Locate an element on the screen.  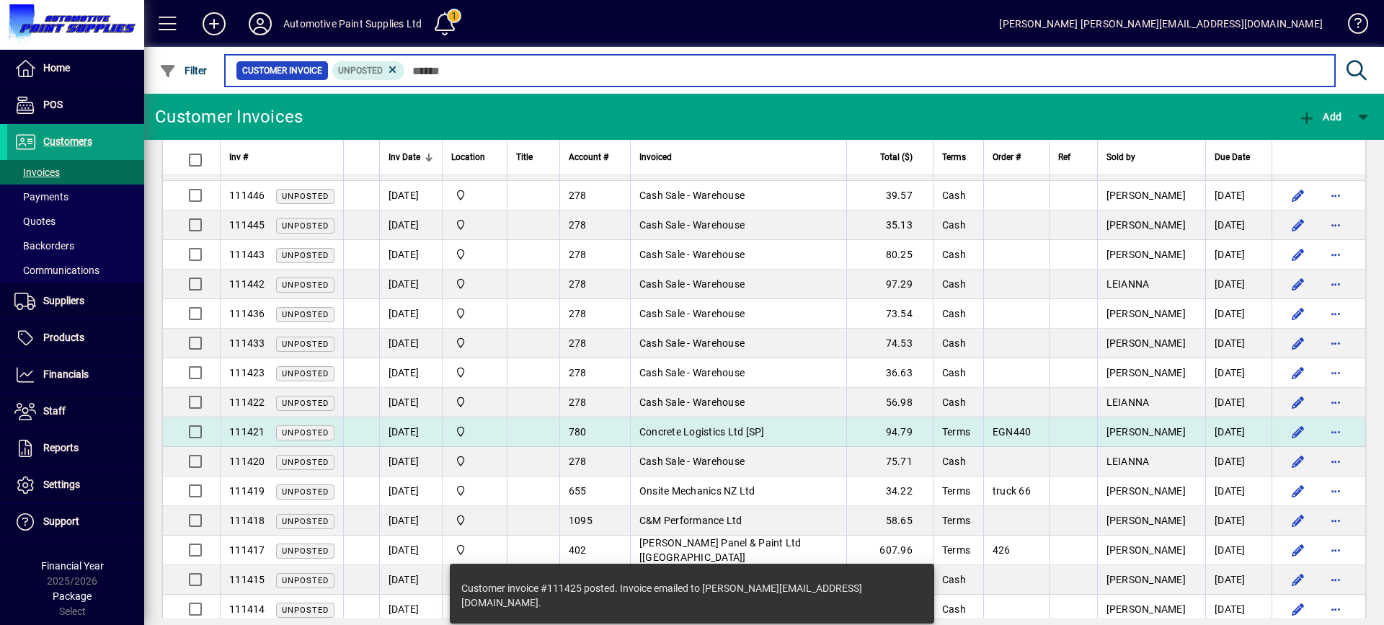
span: Sold by is located at coordinates (1121, 157).